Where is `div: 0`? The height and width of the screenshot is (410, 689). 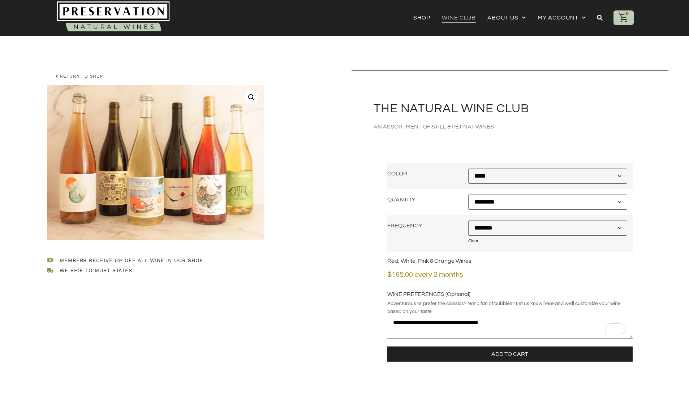 div: 0 is located at coordinates (628, 14).